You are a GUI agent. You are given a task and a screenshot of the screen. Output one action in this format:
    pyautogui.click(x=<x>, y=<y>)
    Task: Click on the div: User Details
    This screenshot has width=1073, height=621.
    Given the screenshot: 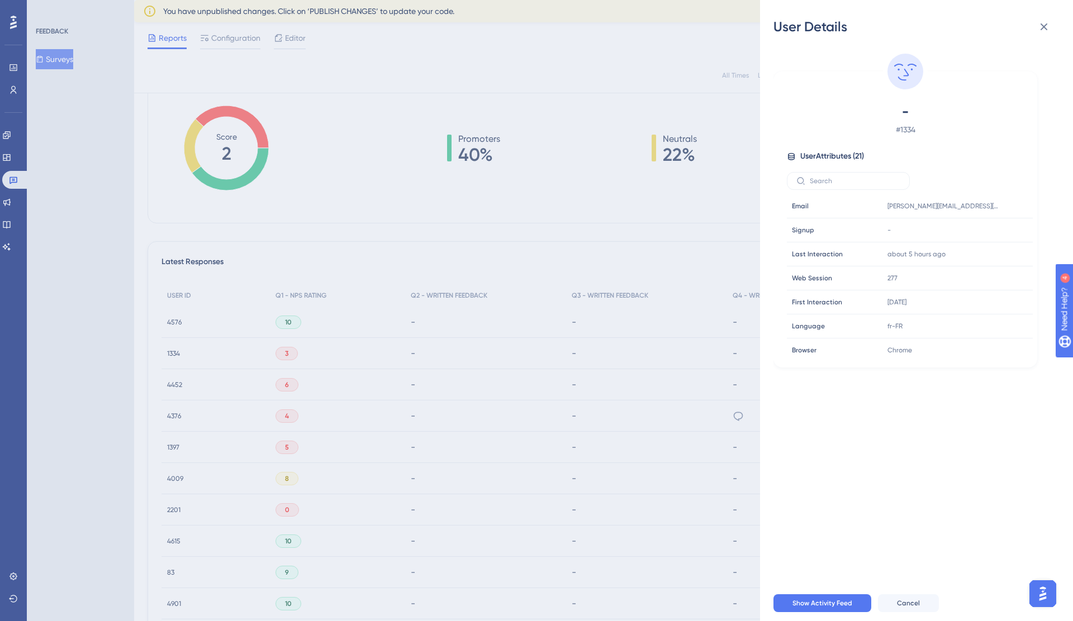 What is the action you would take?
    pyautogui.click(x=917, y=27)
    